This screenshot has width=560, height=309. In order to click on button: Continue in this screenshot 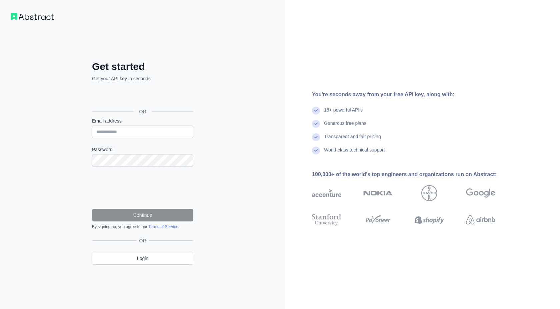, I will do `click(143, 215)`.